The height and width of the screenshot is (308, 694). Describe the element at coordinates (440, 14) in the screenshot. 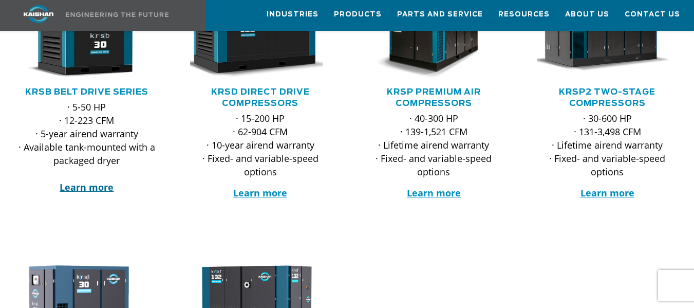

I see `span: Parts and Service` at that location.